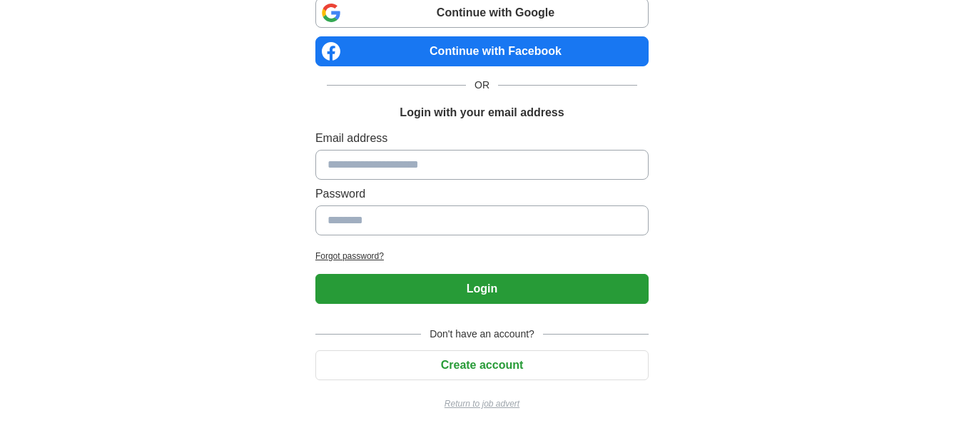 Image resolution: width=964 pixels, height=433 pixels. Describe the element at coordinates (482, 289) in the screenshot. I see `button: Login` at that location.